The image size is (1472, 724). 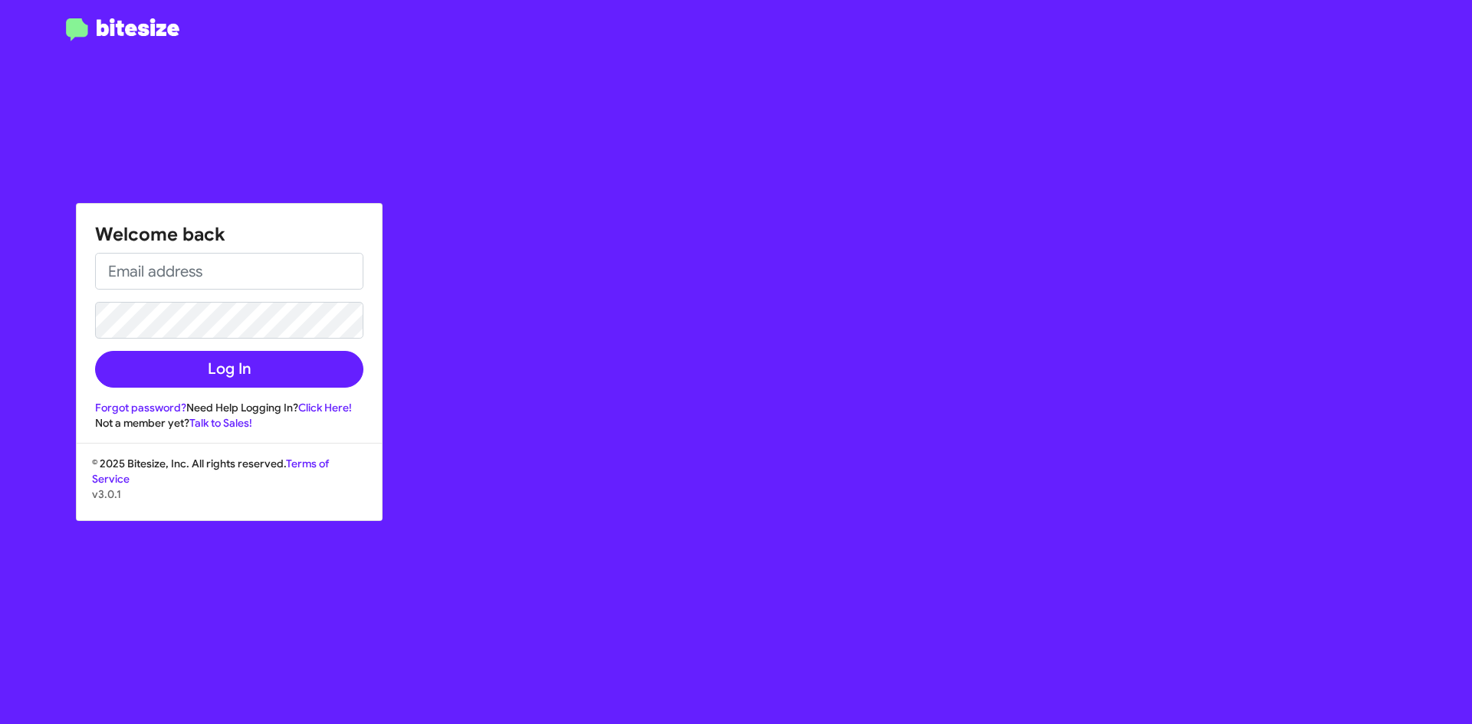 I want to click on a: Talk to Sales!, so click(x=221, y=423).